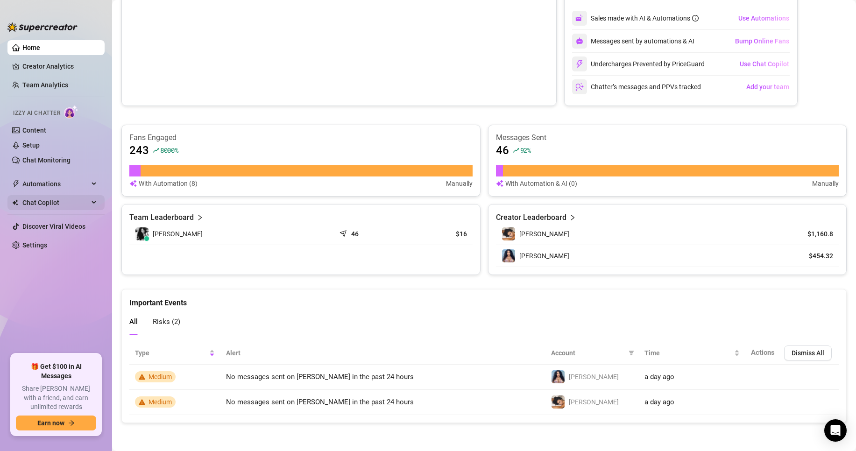 This screenshot has width=856, height=451. I want to click on a: Settings, so click(35, 245).